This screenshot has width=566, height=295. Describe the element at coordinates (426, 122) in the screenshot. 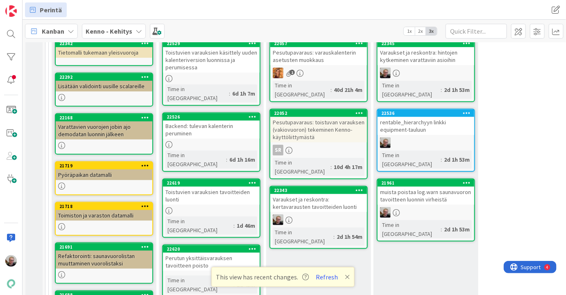

I see `div: 22536rentable_hierarchyyn linkki equipment-tauluun` at that location.